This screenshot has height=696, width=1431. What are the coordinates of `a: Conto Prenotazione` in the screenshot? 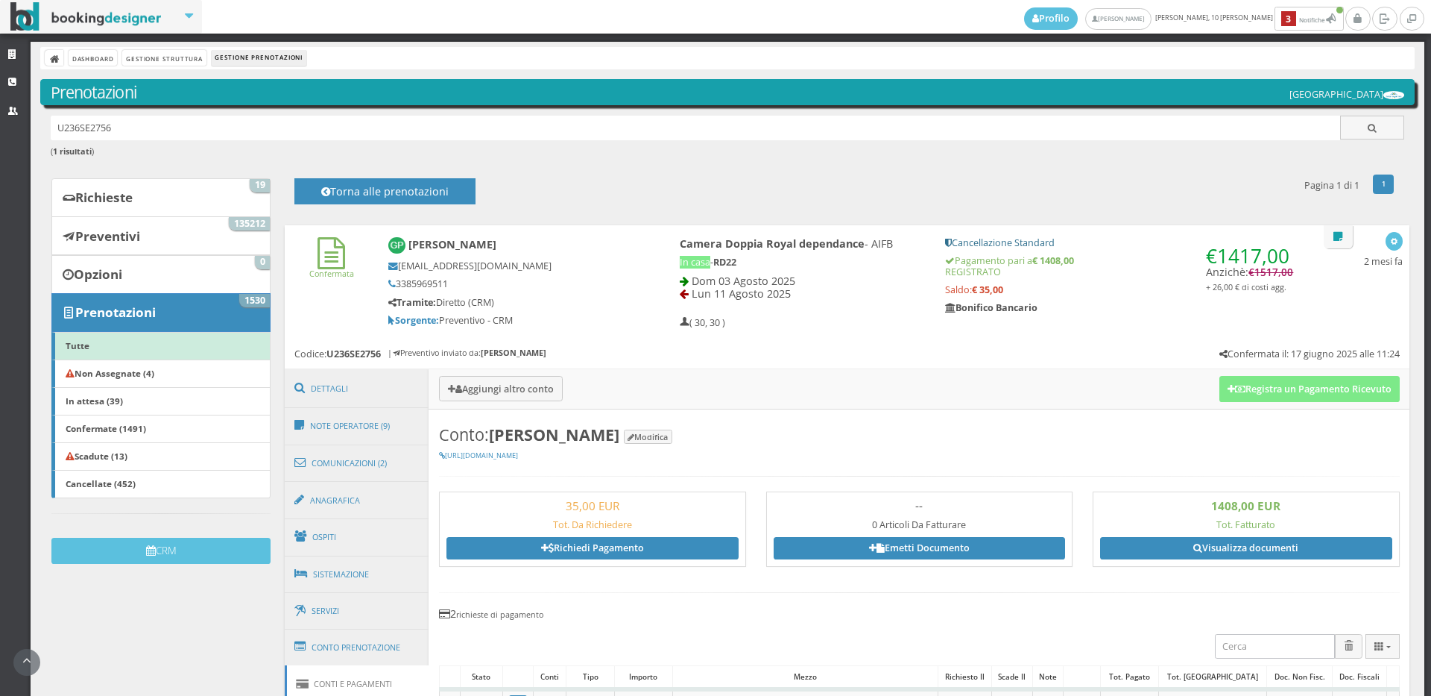 It's located at (357, 647).